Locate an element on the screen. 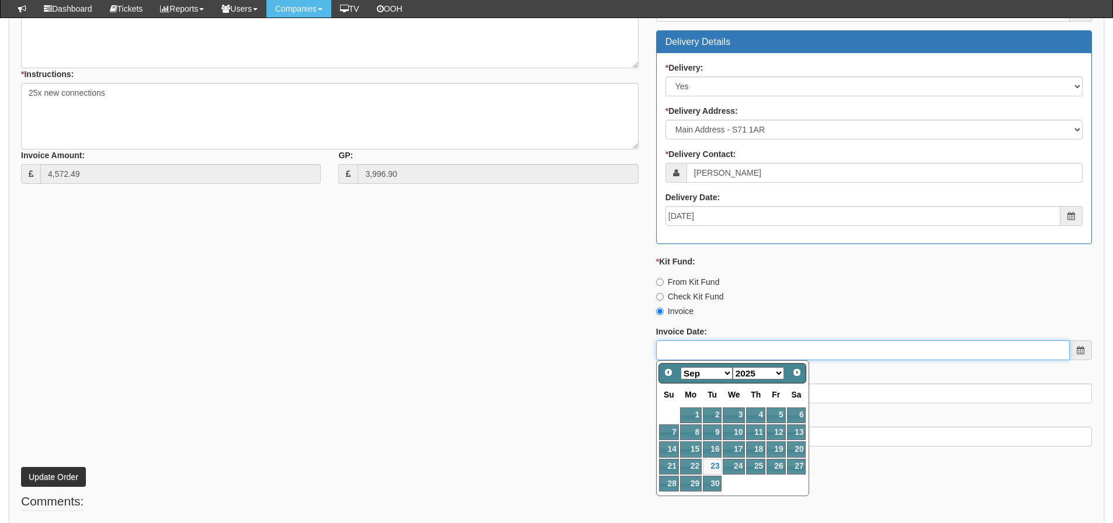 The width and height of the screenshot is (1113, 523). a: Prev is located at coordinates (668, 373).